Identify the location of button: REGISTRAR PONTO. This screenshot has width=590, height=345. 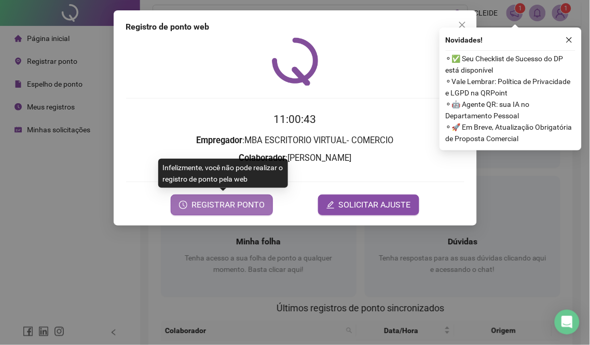
(221, 205).